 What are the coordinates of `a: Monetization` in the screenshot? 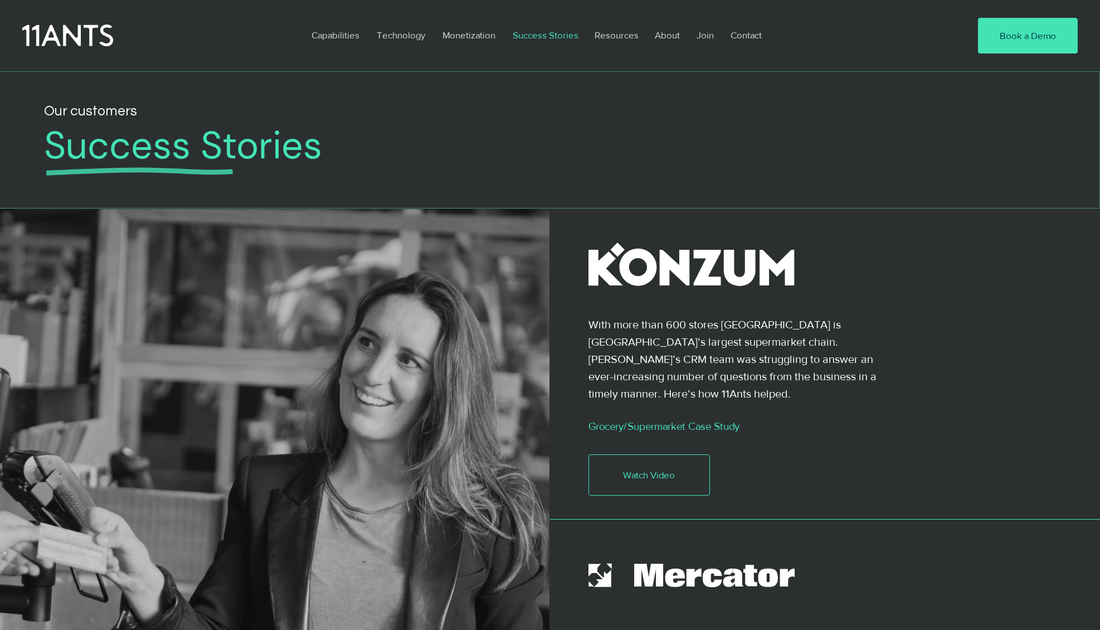 It's located at (469, 35).